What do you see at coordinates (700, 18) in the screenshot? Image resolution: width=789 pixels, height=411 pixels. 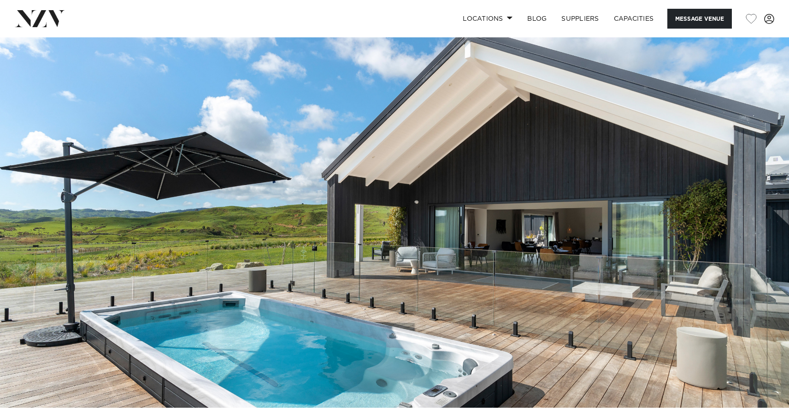 I see `button: Message Venue` at bounding box center [700, 18].